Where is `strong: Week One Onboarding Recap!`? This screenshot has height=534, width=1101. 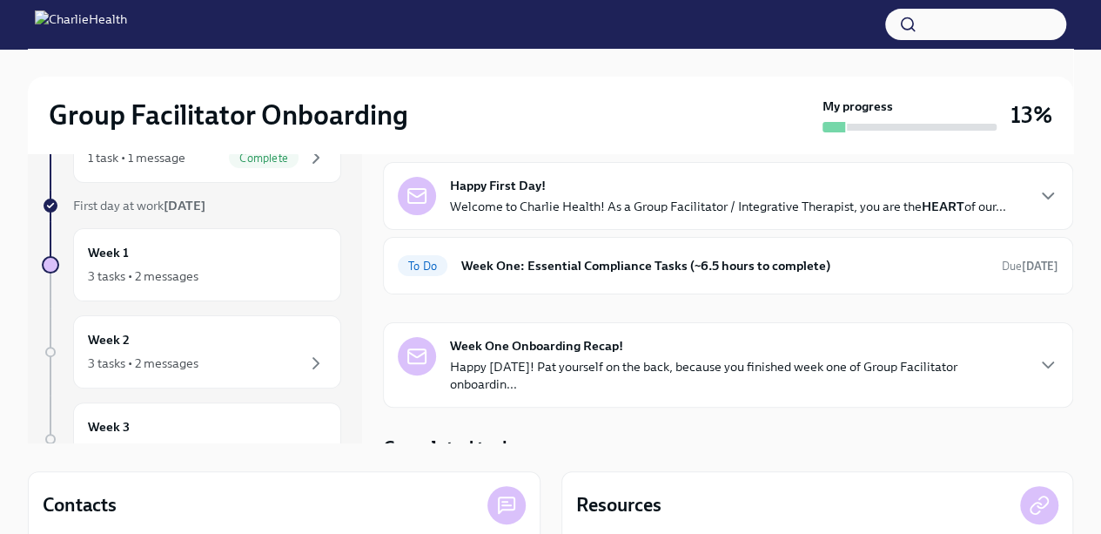 strong: Week One Onboarding Recap! is located at coordinates (536, 346).